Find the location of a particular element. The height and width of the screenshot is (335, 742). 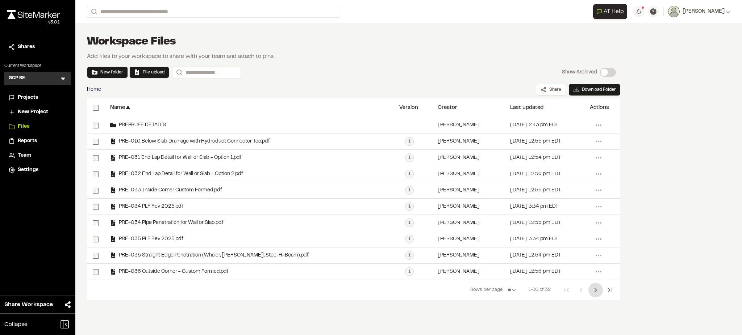

span: 1-10 of 32 is located at coordinates (539, 291).